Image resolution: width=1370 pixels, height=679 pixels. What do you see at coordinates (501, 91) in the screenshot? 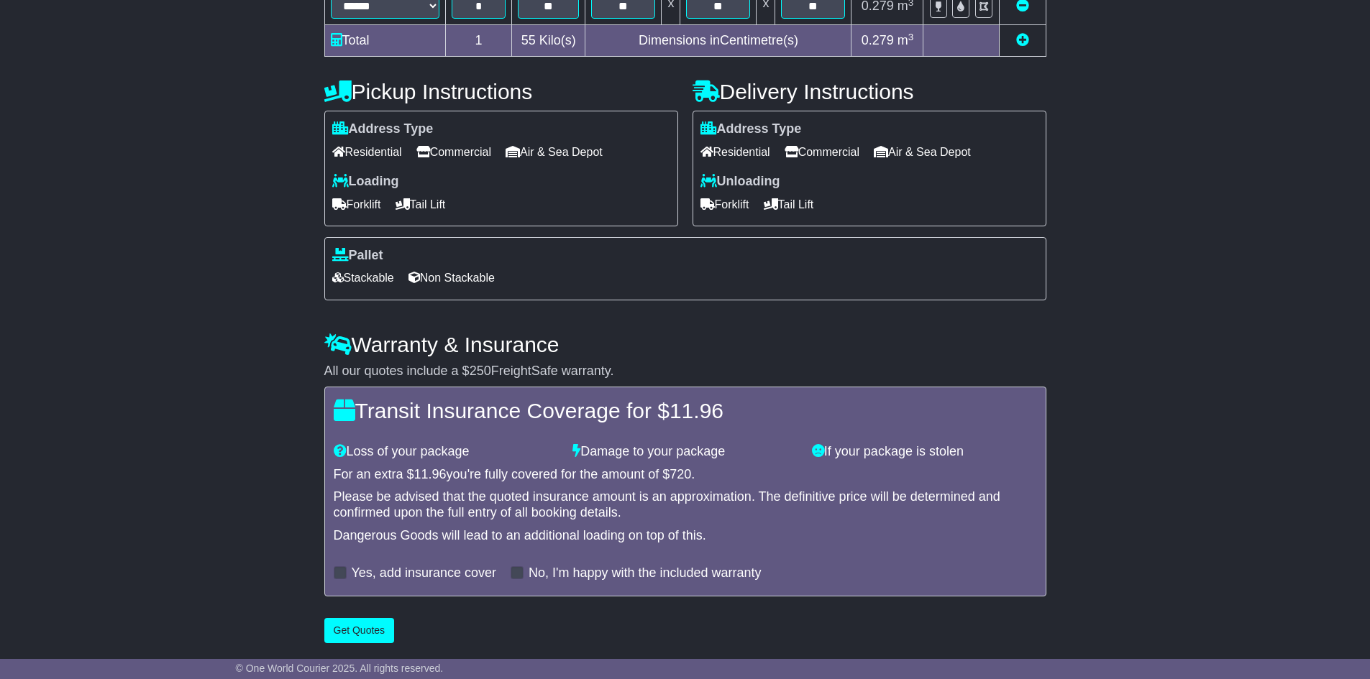
I see `h4: Pickup Instructions` at bounding box center [501, 91].